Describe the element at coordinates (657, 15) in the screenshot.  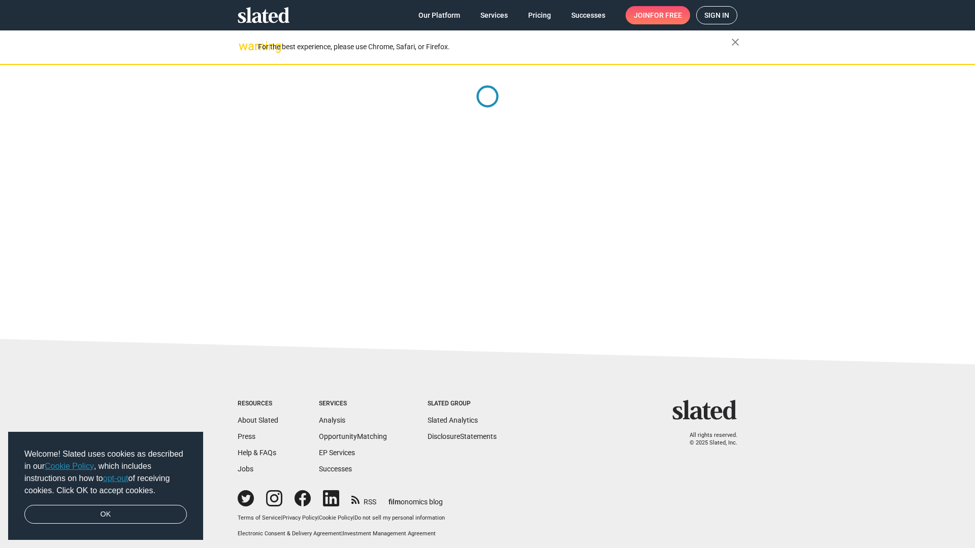
I see `a: Joinfor free` at that location.